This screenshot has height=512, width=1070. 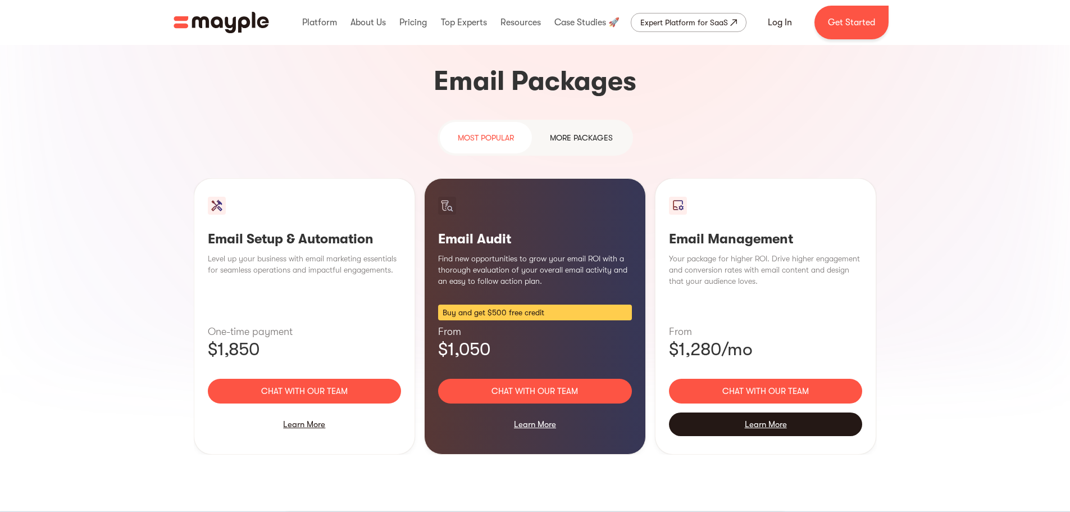 What do you see at coordinates (581, 138) in the screenshot?
I see `div: more packages` at bounding box center [581, 138].